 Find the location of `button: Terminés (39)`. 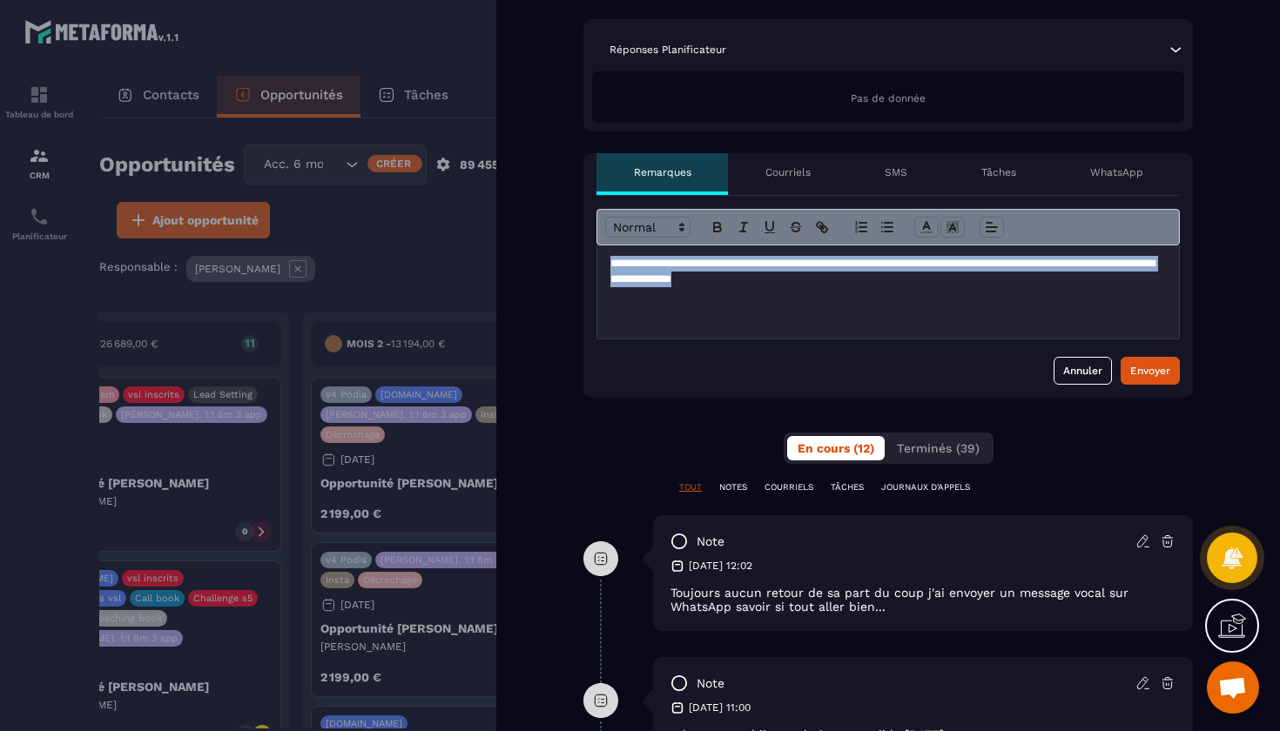

button: Terminés (39) is located at coordinates (938, 448).